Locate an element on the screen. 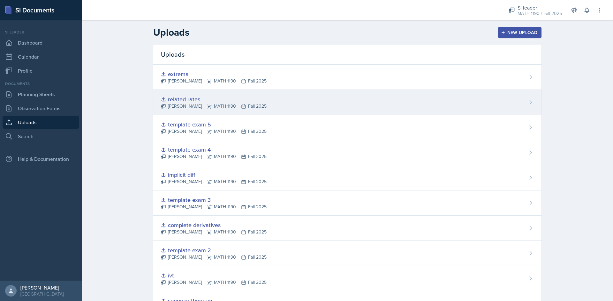  div: MATH 1190 / Fall 2025 is located at coordinates (539, 13).